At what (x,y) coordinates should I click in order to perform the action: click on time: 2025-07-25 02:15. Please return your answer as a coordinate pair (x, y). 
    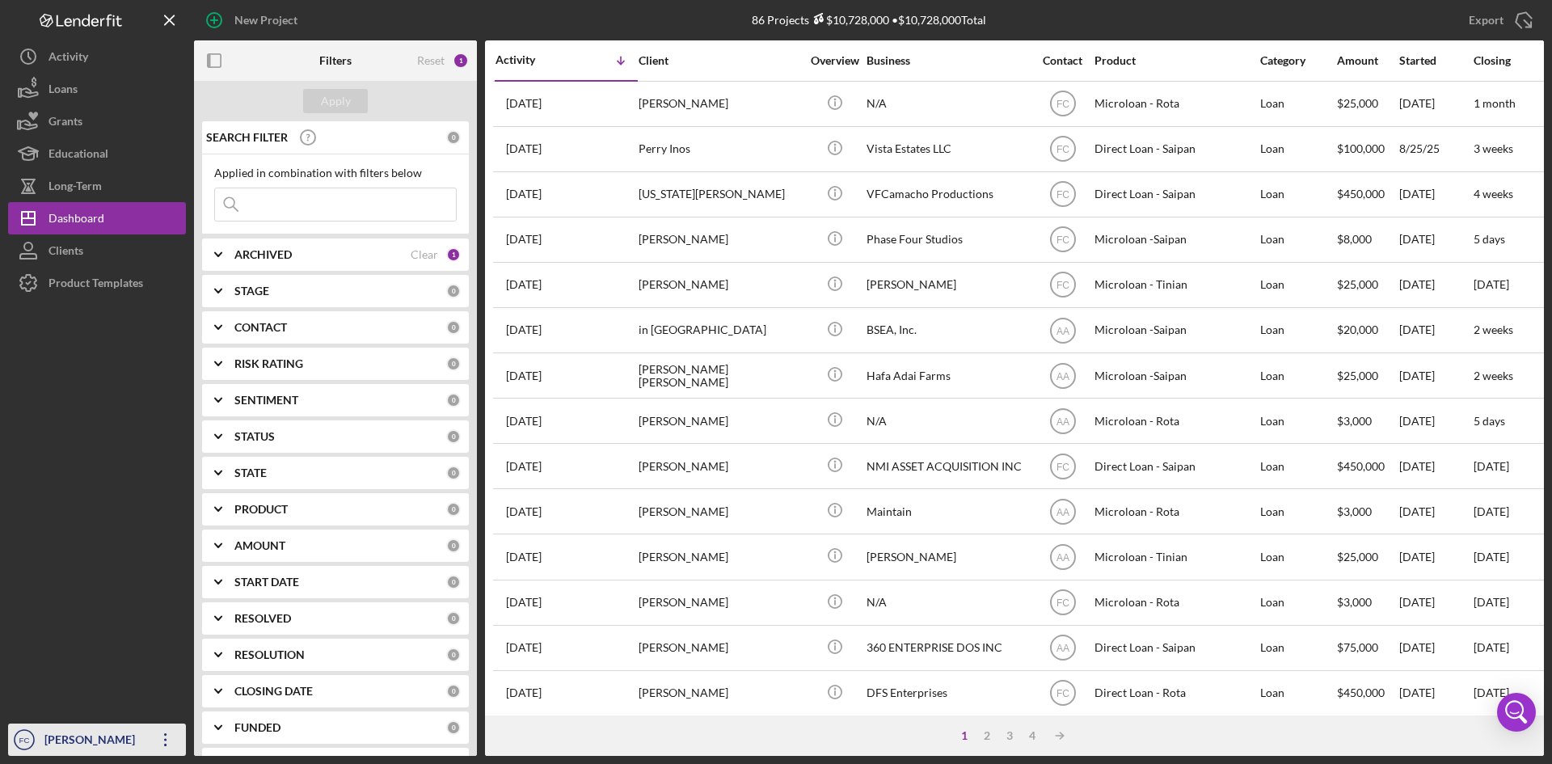
    Looking at the image, I should click on (524, 512).